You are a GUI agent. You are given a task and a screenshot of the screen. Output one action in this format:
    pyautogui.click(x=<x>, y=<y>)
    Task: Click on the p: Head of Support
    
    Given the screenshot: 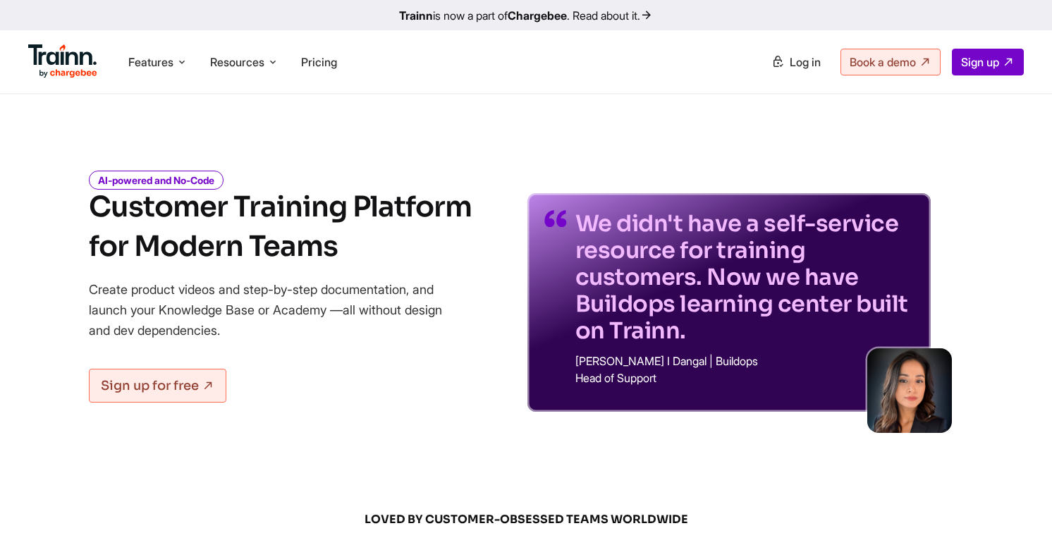 What is the action you would take?
    pyautogui.click(x=745, y=378)
    